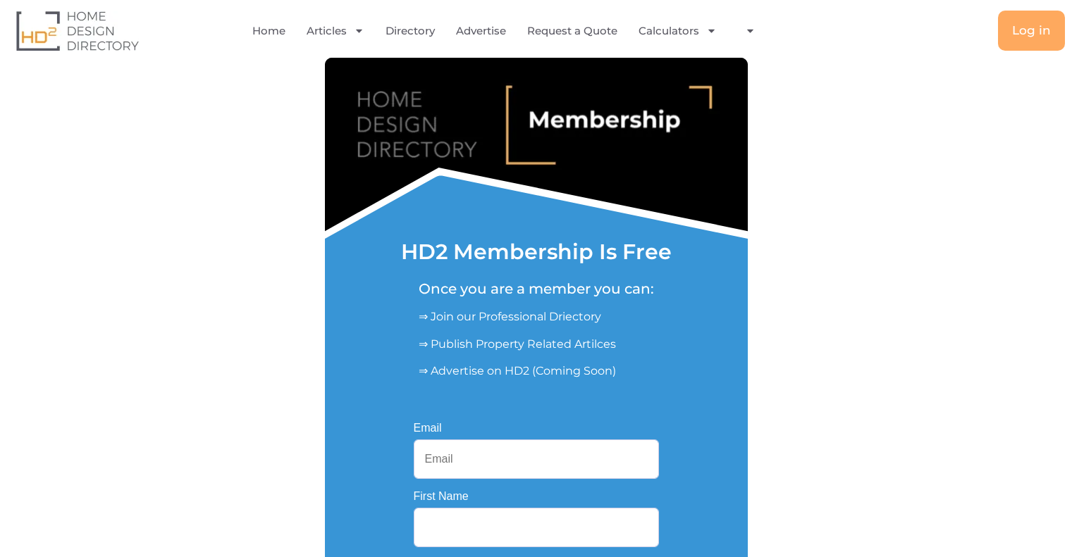 This screenshot has width=1072, height=557. Describe the element at coordinates (509, 31) in the screenshot. I see `nav: Menu` at that location.